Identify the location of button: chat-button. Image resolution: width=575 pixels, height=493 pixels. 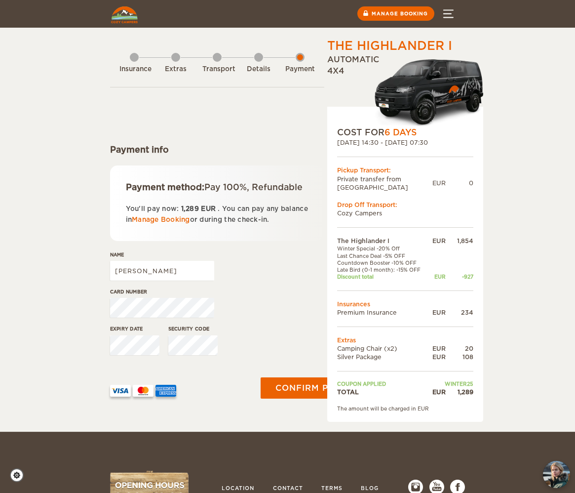
(556, 474).